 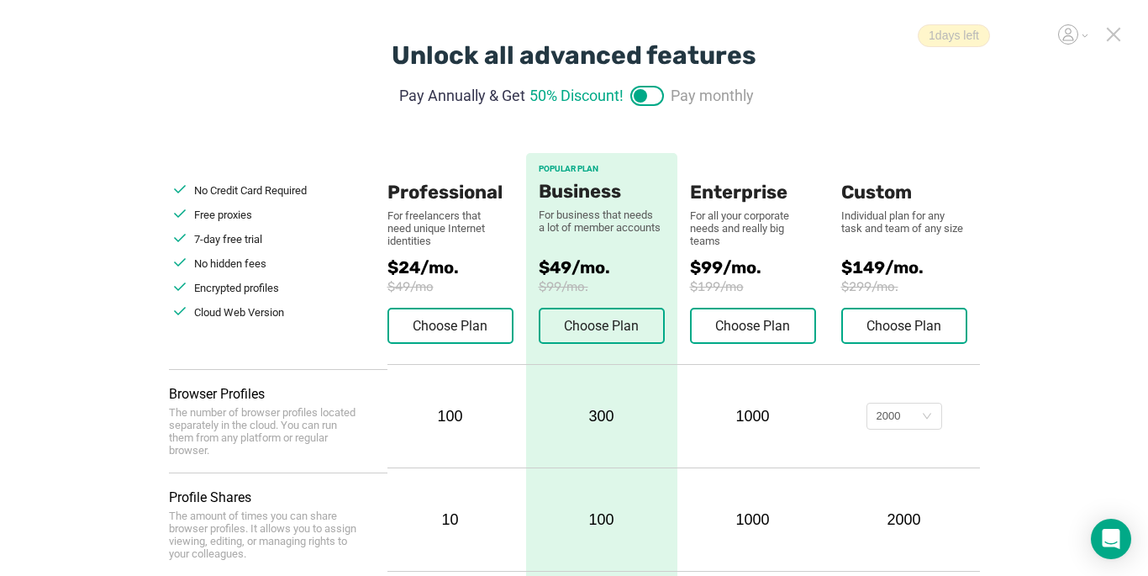 What do you see at coordinates (250, 190) in the screenshot?
I see `span: No Credit Card Required` at bounding box center [250, 190].